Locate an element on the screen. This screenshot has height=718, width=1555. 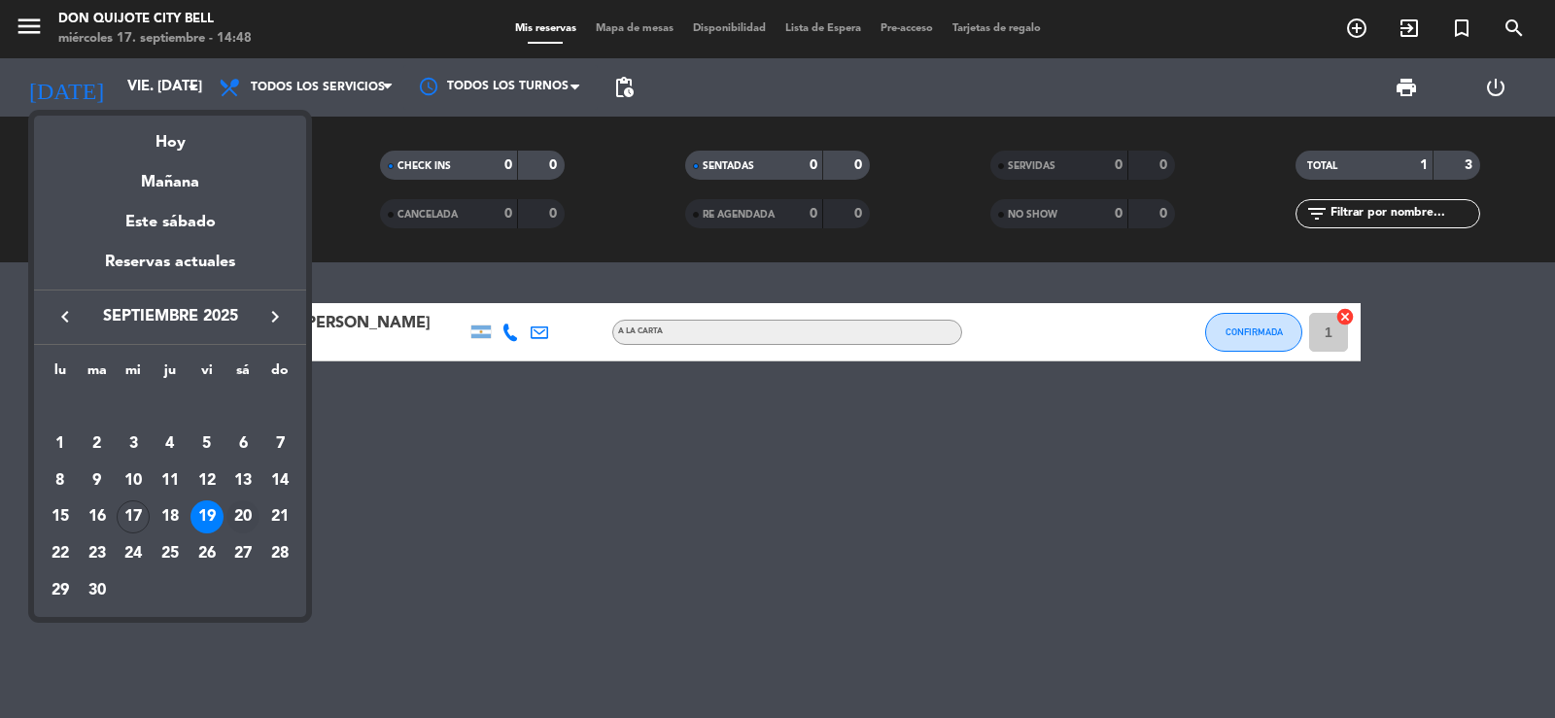
td: 6 de septiembre de 2025 is located at coordinates (244, 444).